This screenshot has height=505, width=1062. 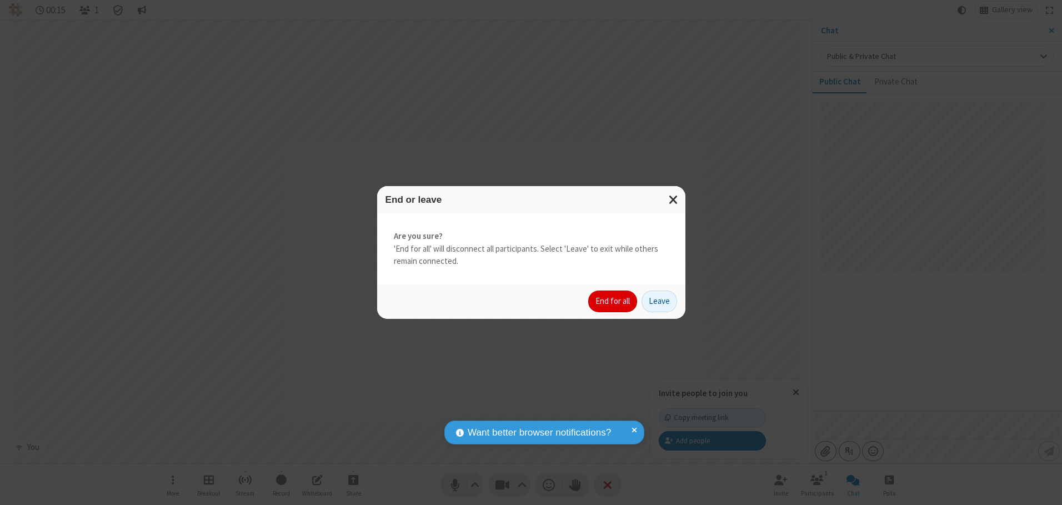 I want to click on h3: End or leave, so click(x=531, y=199).